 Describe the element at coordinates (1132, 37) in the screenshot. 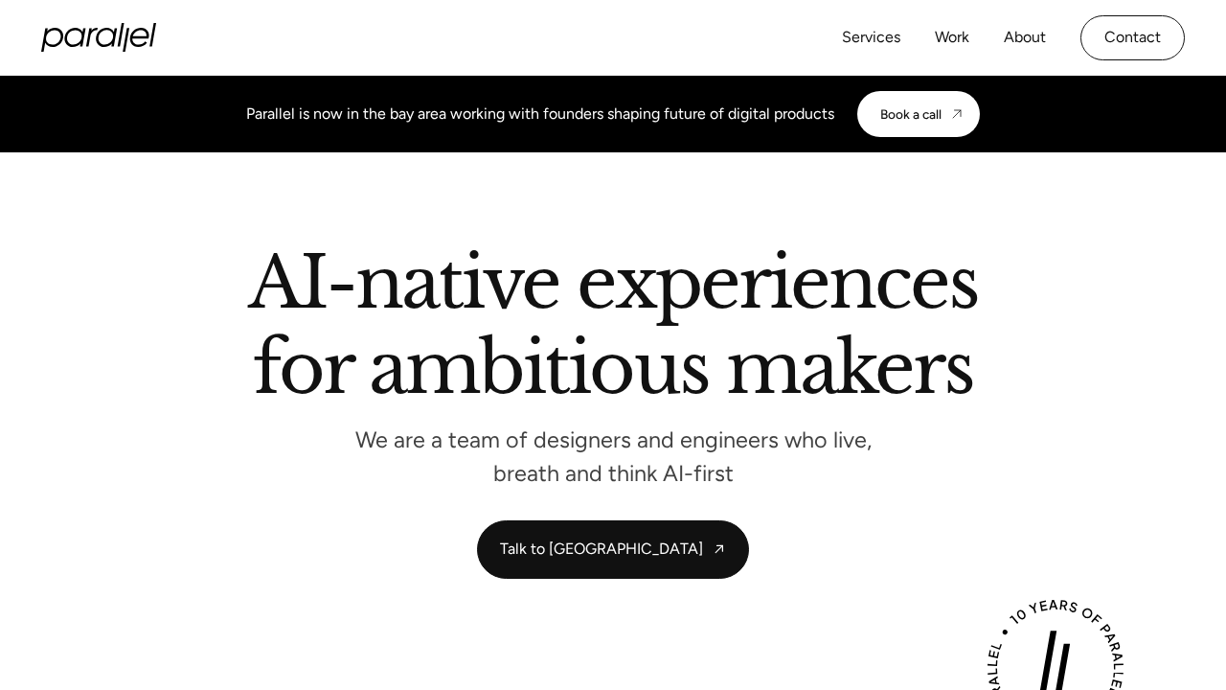

I see `a: Contact` at that location.